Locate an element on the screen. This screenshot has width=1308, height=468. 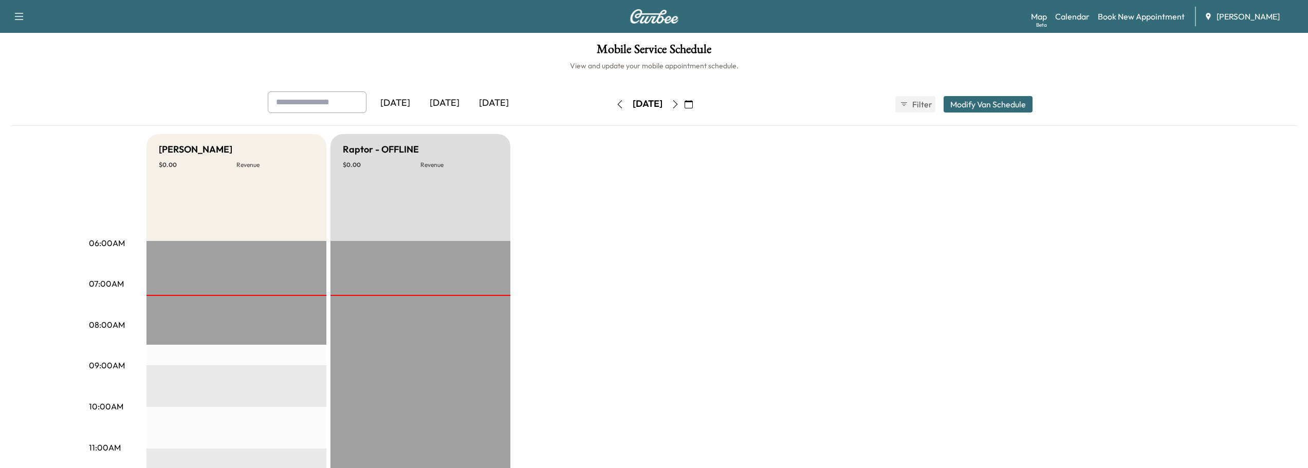
a: Calendar is located at coordinates (1072, 16).